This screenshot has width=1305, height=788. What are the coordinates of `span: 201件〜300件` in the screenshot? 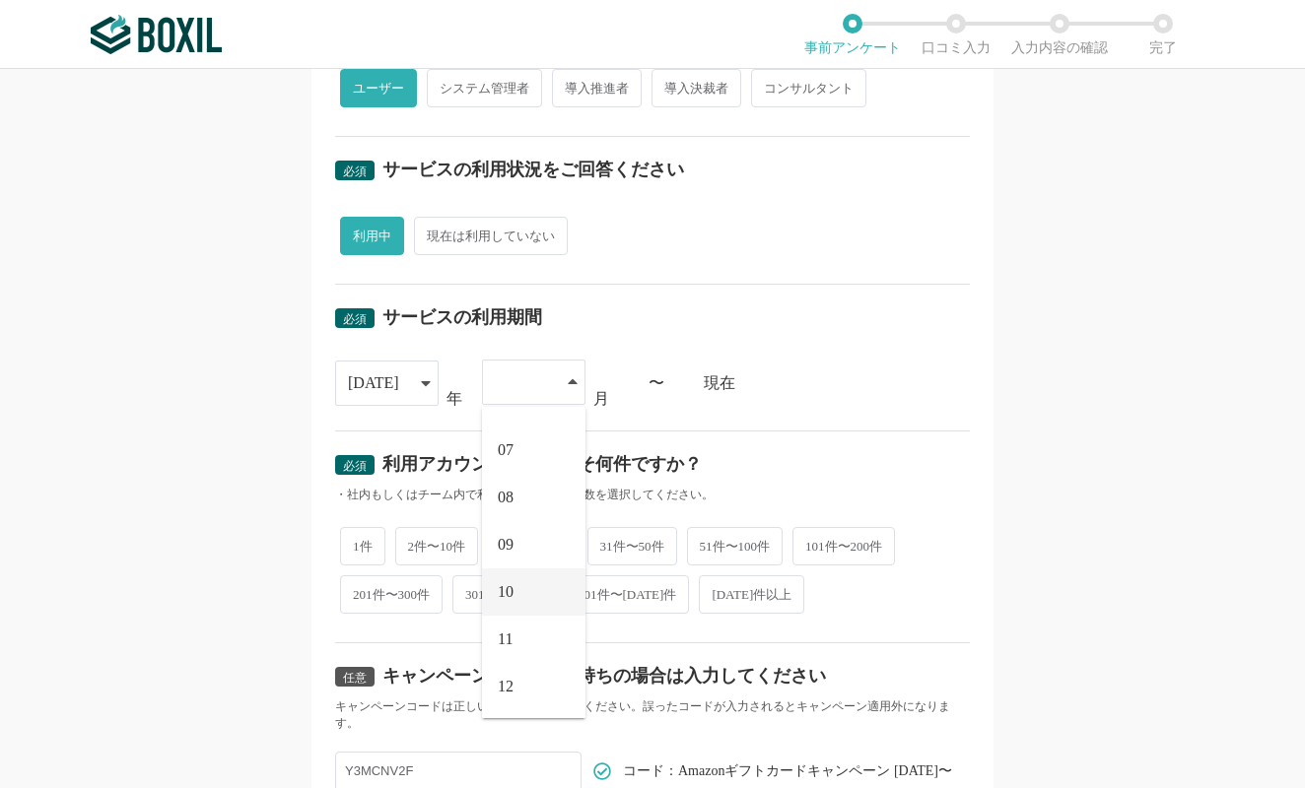 It's located at (391, 594).